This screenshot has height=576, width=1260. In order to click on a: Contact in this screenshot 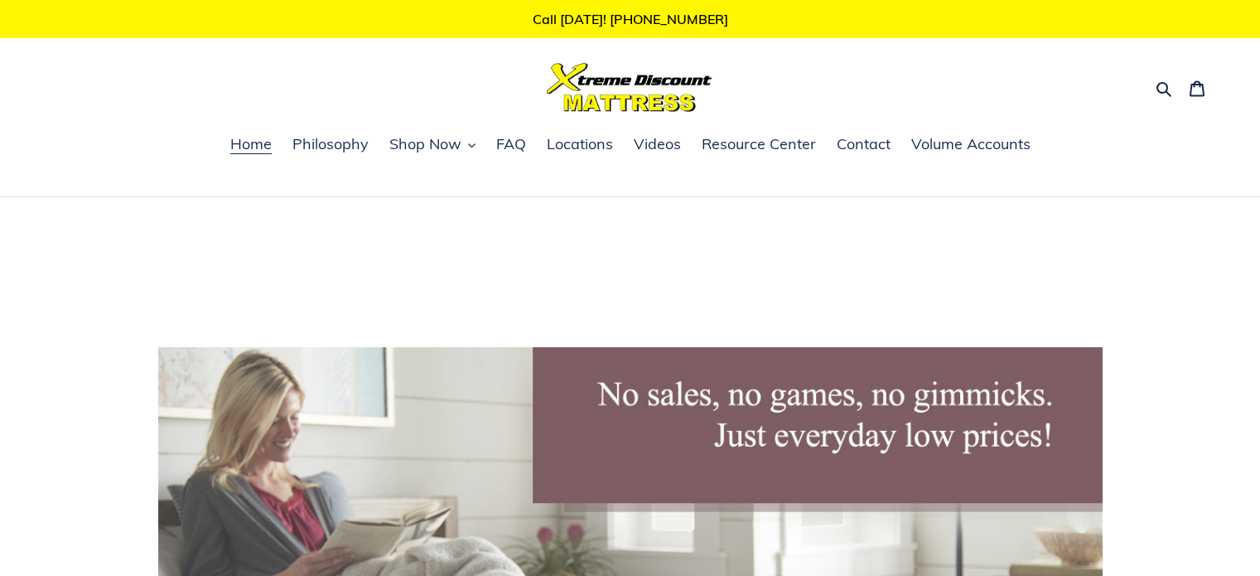, I will do `click(863, 145)`.